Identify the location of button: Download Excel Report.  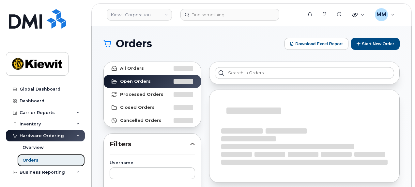
(317, 44).